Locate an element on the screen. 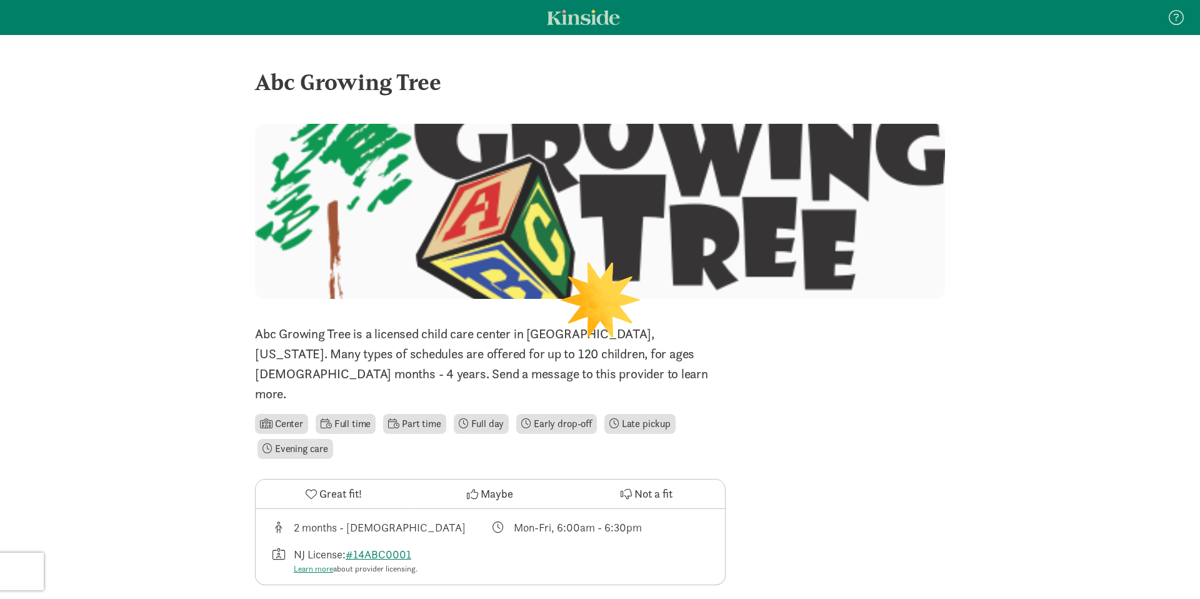 The height and width of the screenshot is (599, 1200). div: License number is located at coordinates (381, 560).